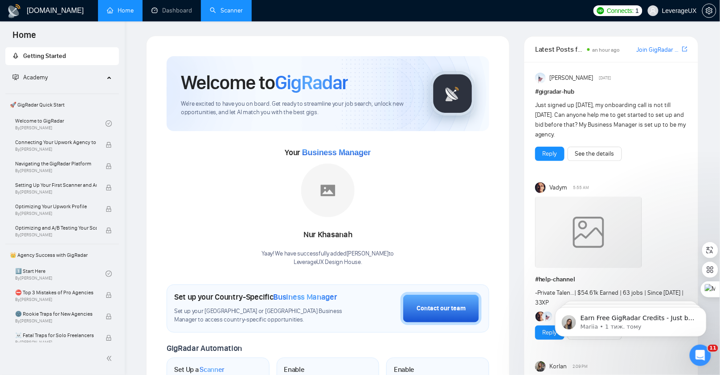 This screenshot has height=375, width=720. I want to click on span: Home, so click(24, 38).